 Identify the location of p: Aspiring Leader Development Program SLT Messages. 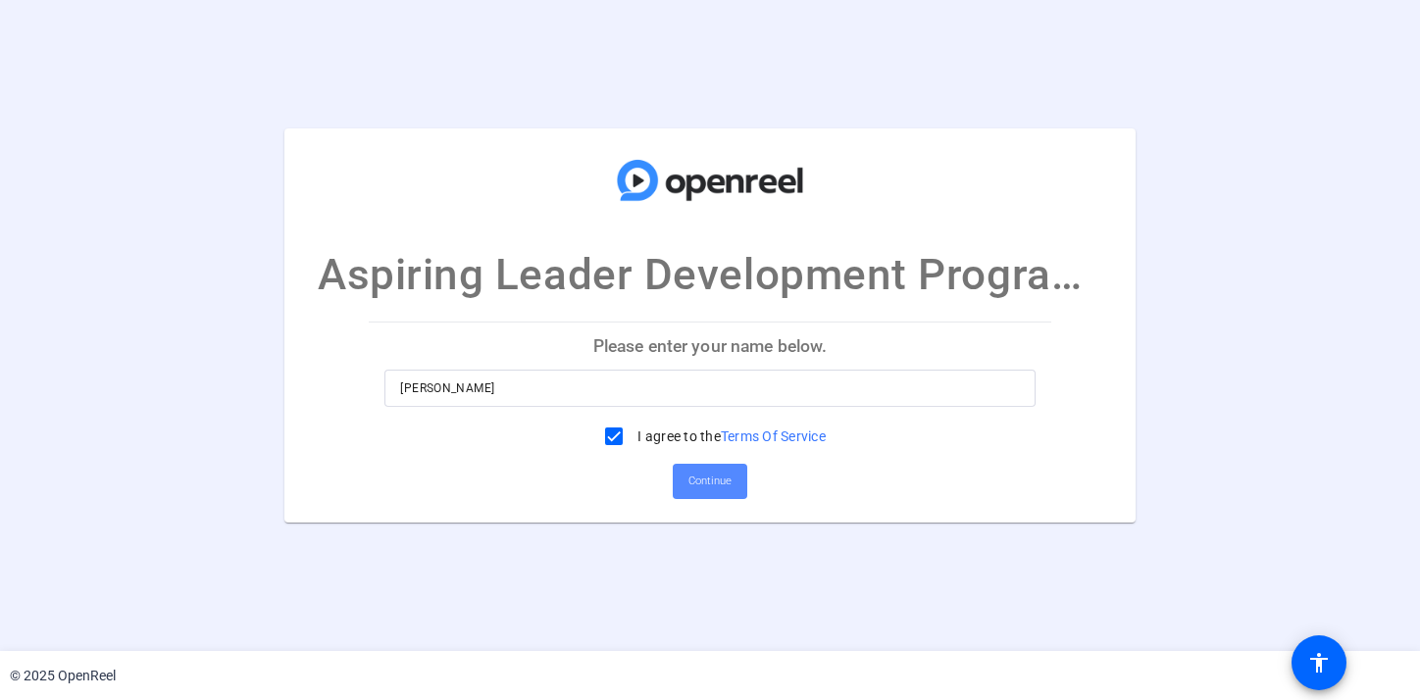
(710, 275).